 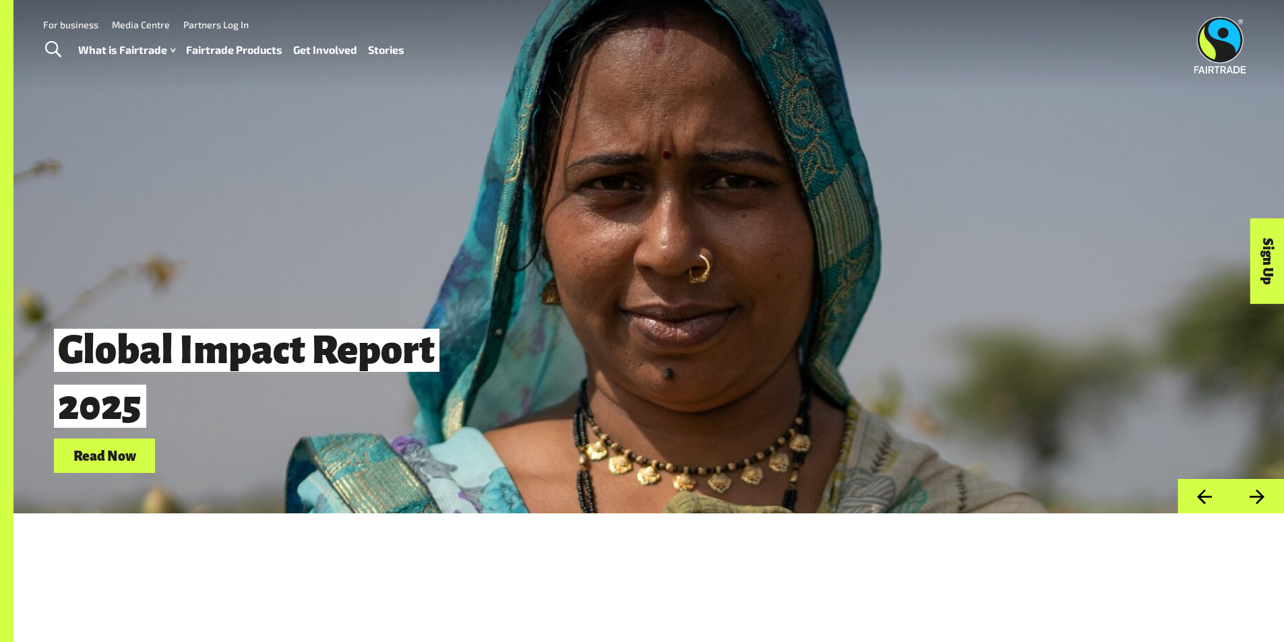 I want to click on a: Stories, so click(x=386, y=50).